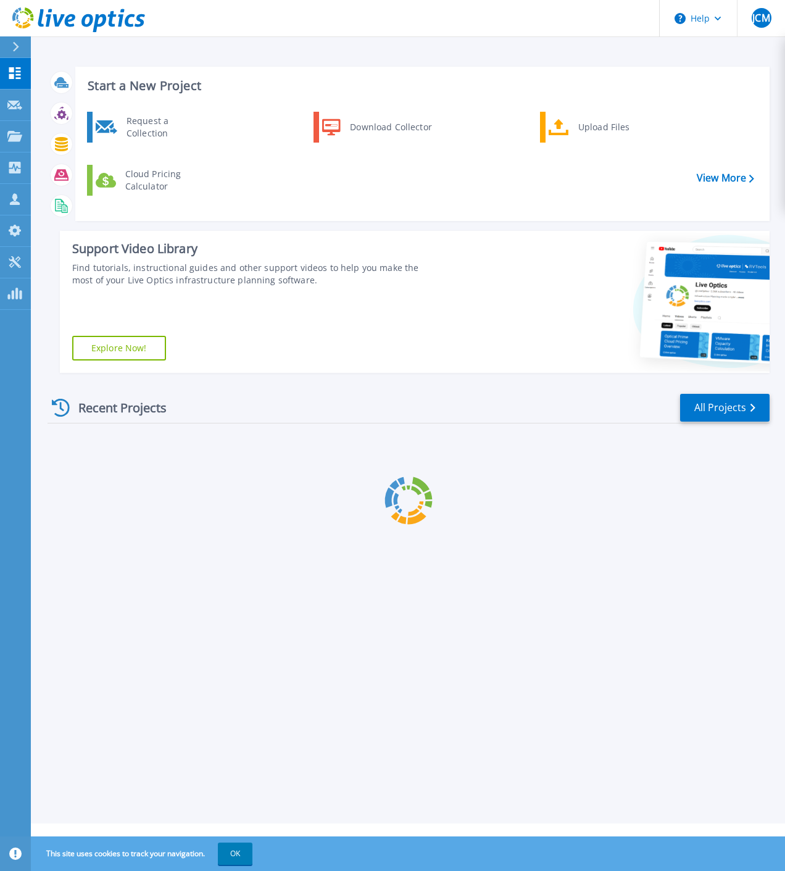 Image resolution: width=785 pixels, height=871 pixels. Describe the element at coordinates (119, 348) in the screenshot. I see `a: Explore Now!` at that location.